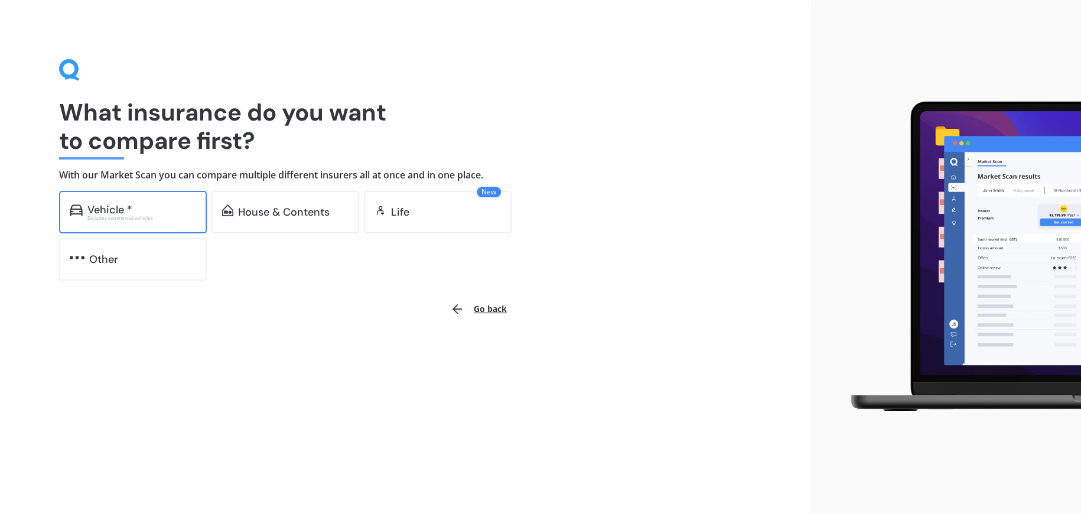 The width and height of the screenshot is (1081, 514). What do you see at coordinates (957, 257) in the screenshot?
I see `img: laptop.webp` at bounding box center [957, 257].